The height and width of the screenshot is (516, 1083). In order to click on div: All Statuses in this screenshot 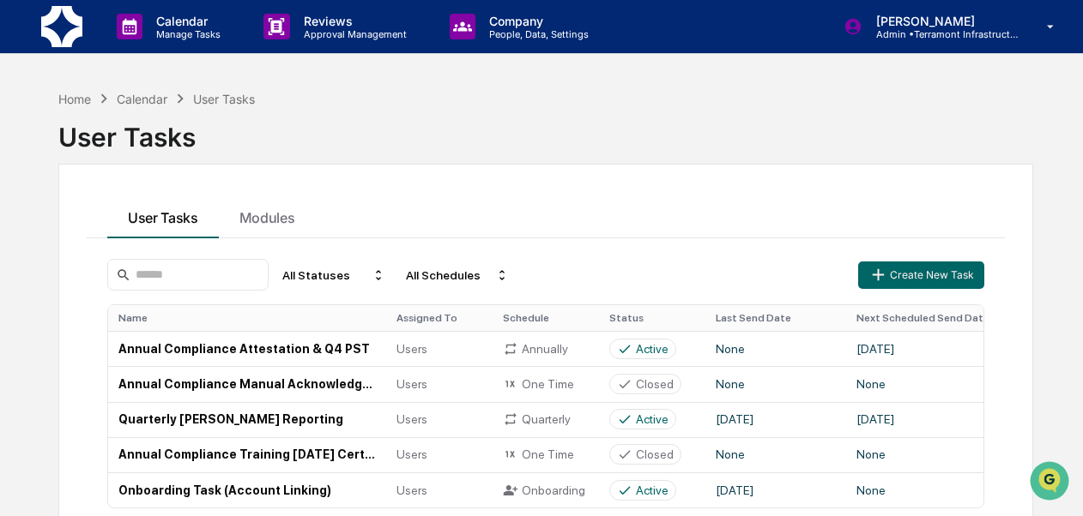, I will do `click(334, 275)`.